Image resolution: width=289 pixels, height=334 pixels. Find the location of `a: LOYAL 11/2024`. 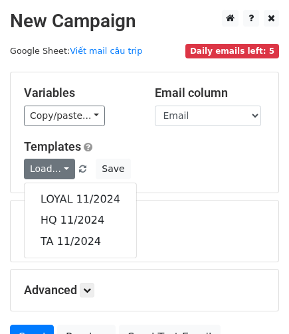

a: LOYAL 11/2024 is located at coordinates (80, 199).